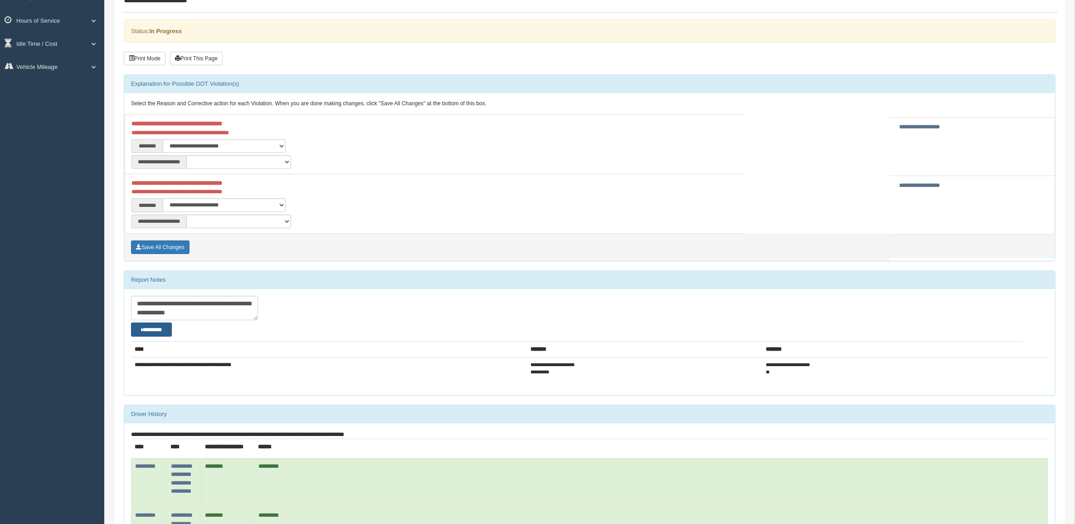 Image resolution: width=1075 pixels, height=524 pixels. Describe the element at coordinates (590, 31) in the screenshot. I see `div: Status:` at that location.